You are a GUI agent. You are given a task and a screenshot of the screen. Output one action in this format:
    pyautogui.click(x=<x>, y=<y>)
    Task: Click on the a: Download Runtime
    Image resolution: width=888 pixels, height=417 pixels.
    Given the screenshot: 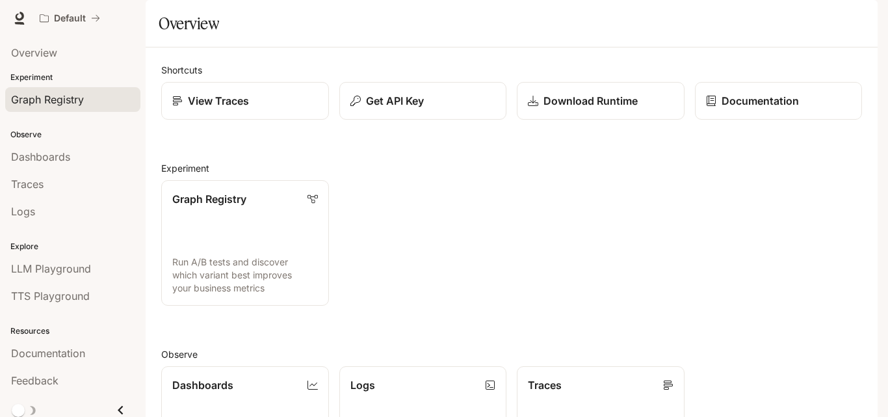 What is the action you would take?
    pyautogui.click(x=601, y=101)
    